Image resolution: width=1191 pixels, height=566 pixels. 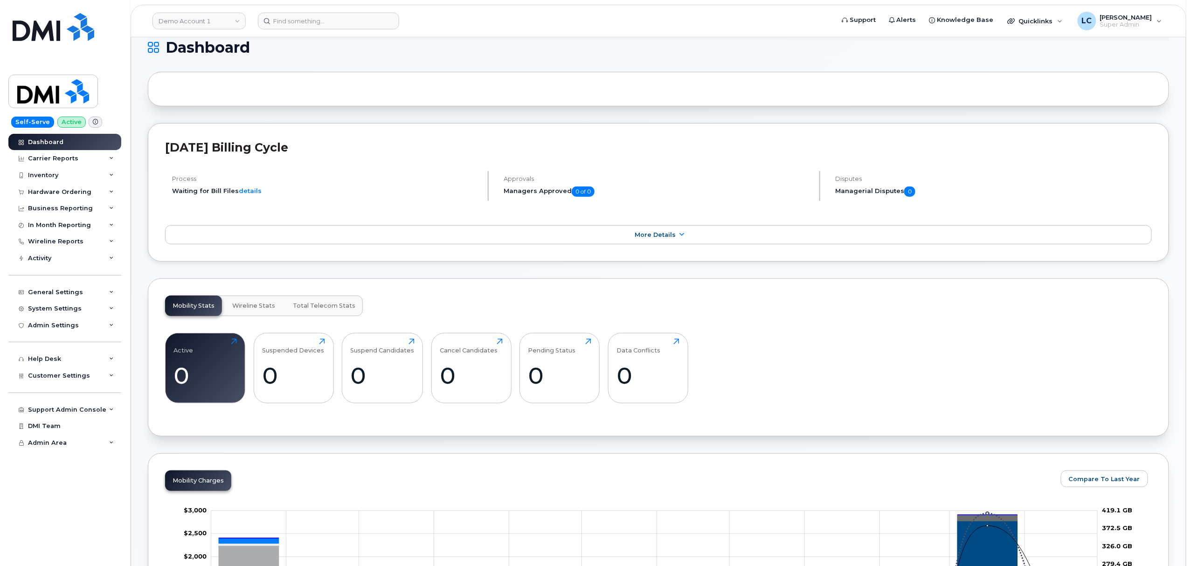 What do you see at coordinates (1105, 479) in the screenshot?
I see `button: Compare To Last Year` at bounding box center [1105, 479].